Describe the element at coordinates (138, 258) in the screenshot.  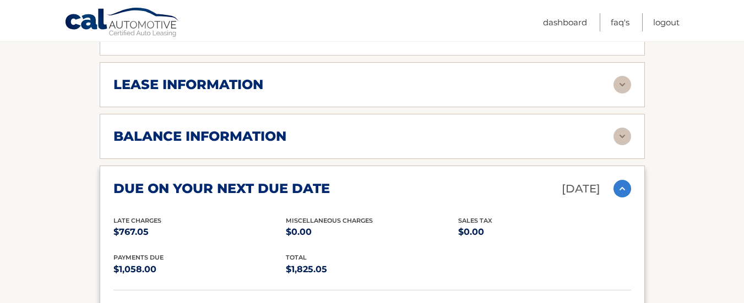
I see `span: Payments Due` at that location.